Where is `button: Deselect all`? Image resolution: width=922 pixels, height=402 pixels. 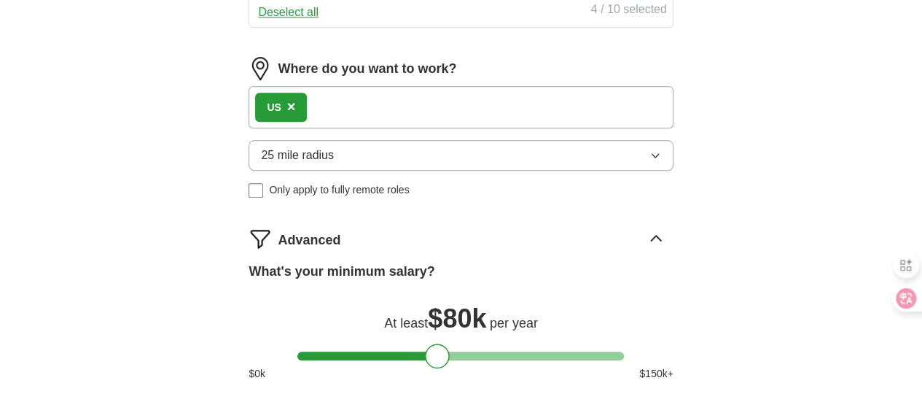 button: Deselect all is located at coordinates (288, 12).